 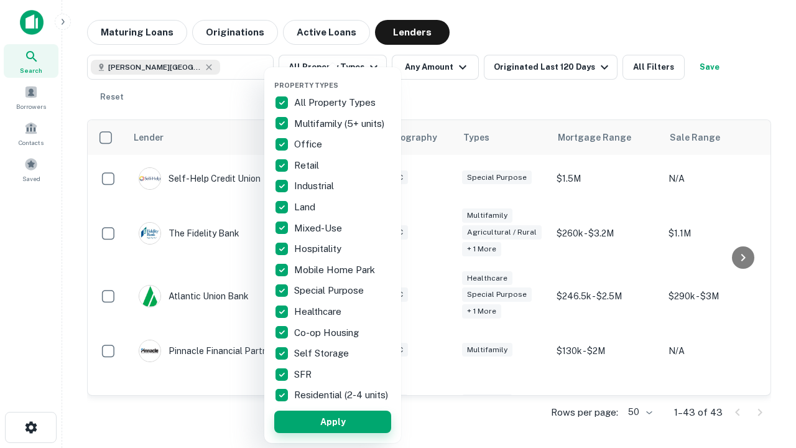 I want to click on p: Multifamily (5+ units), so click(x=340, y=124).